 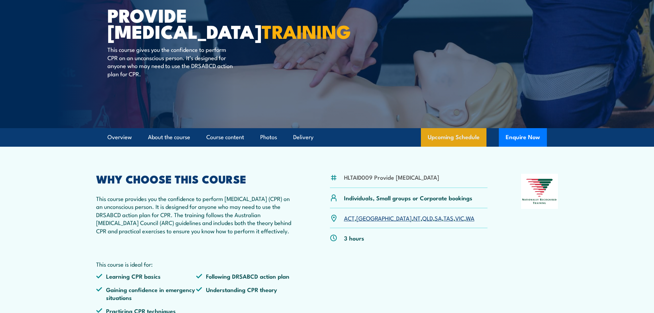 What do you see at coordinates (170, 61) in the screenshot?
I see `p: This course gives you the confidence to perform CPR on an unconscious person. It’s designed for a...` at bounding box center [170, 61].